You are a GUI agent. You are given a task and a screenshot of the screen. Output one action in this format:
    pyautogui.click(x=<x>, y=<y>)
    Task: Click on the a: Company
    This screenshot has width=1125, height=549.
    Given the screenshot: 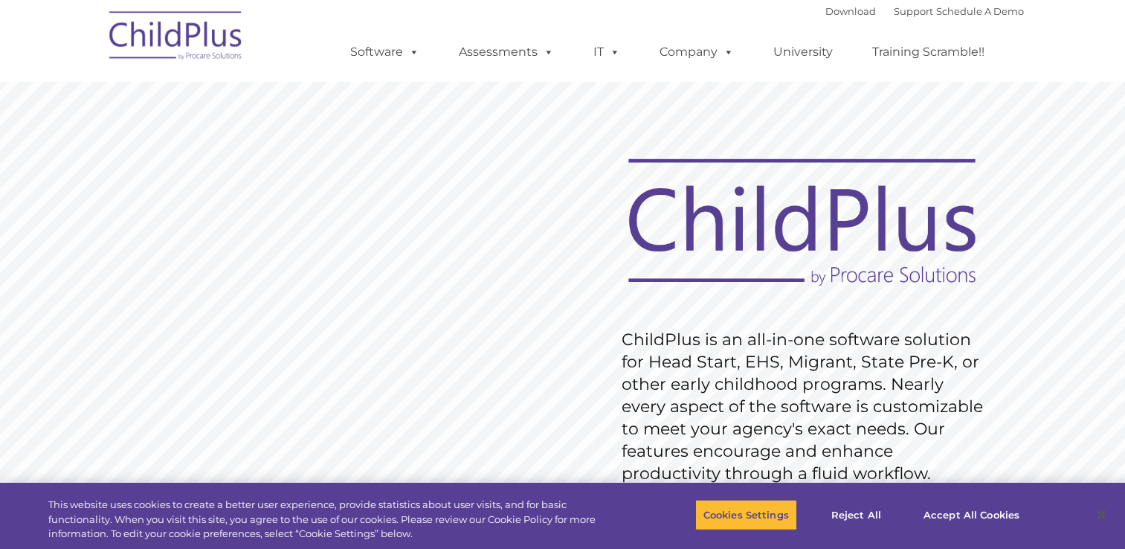 What is the action you would take?
    pyautogui.click(x=696, y=52)
    